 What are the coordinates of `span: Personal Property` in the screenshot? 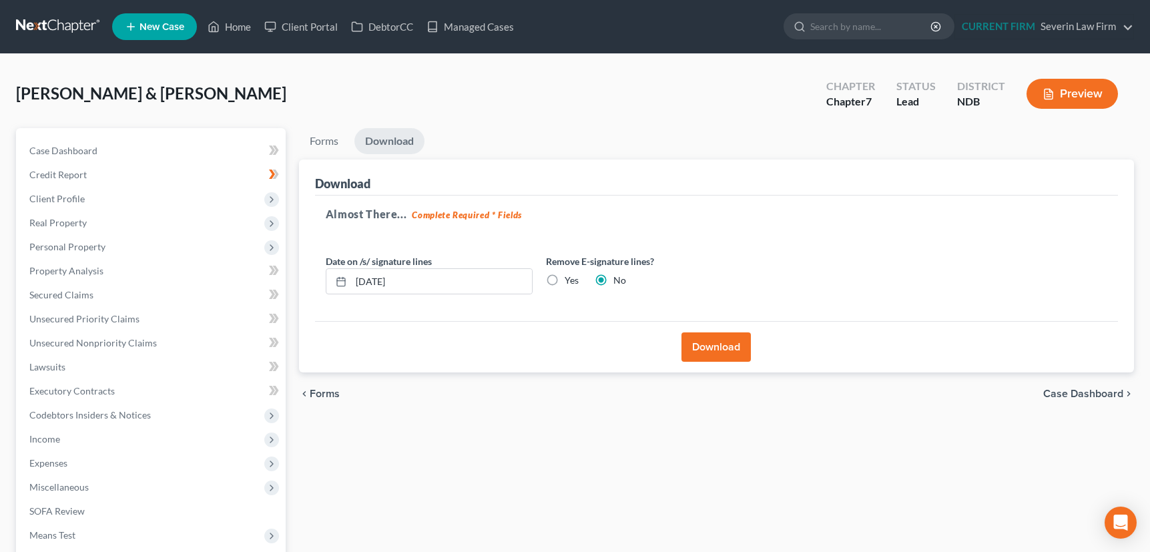 It's located at (67, 246).